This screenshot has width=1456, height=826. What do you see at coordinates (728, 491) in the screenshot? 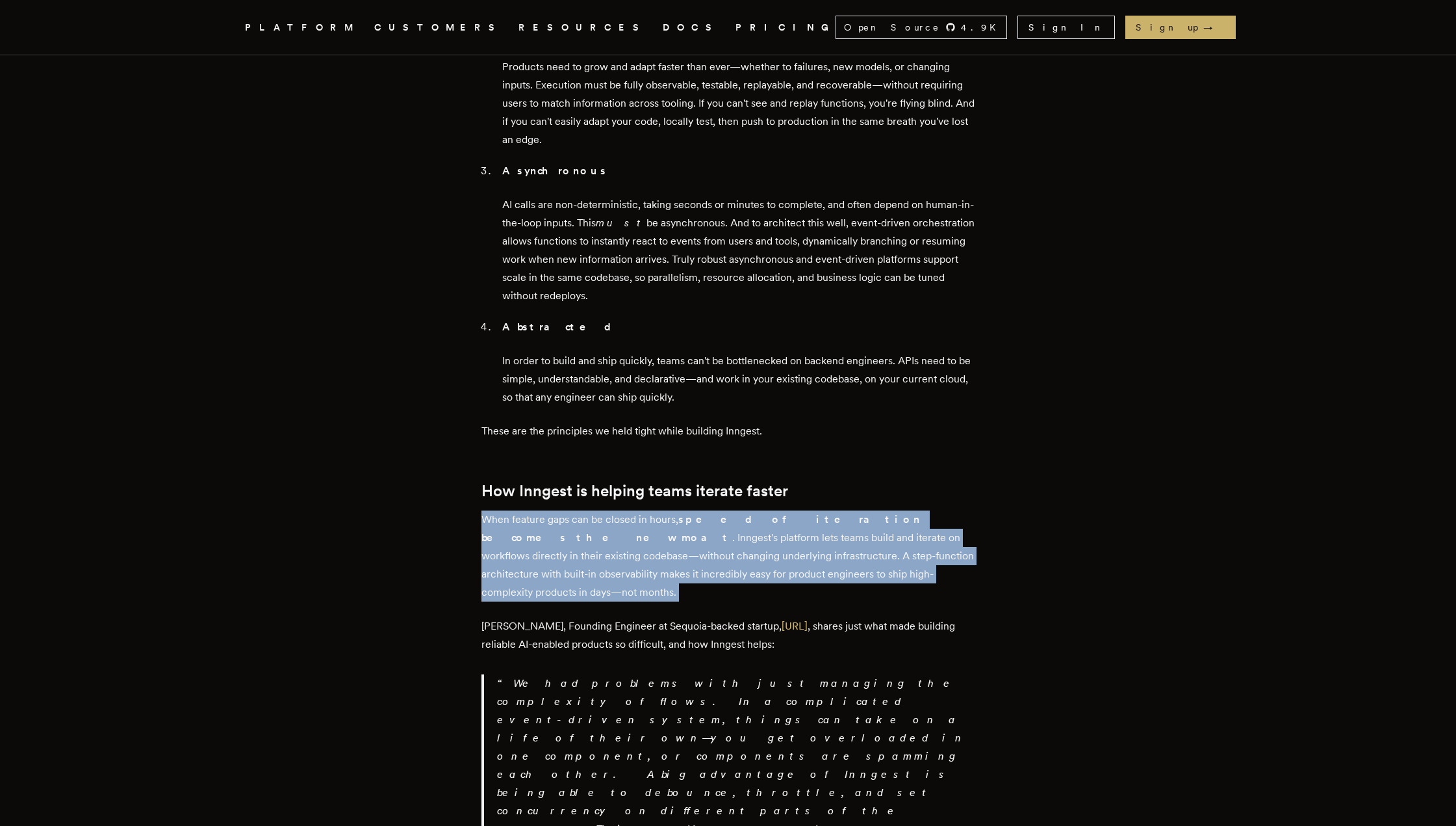
I see `h2: How Inngest is helping teams iterate faster` at bounding box center [728, 491].